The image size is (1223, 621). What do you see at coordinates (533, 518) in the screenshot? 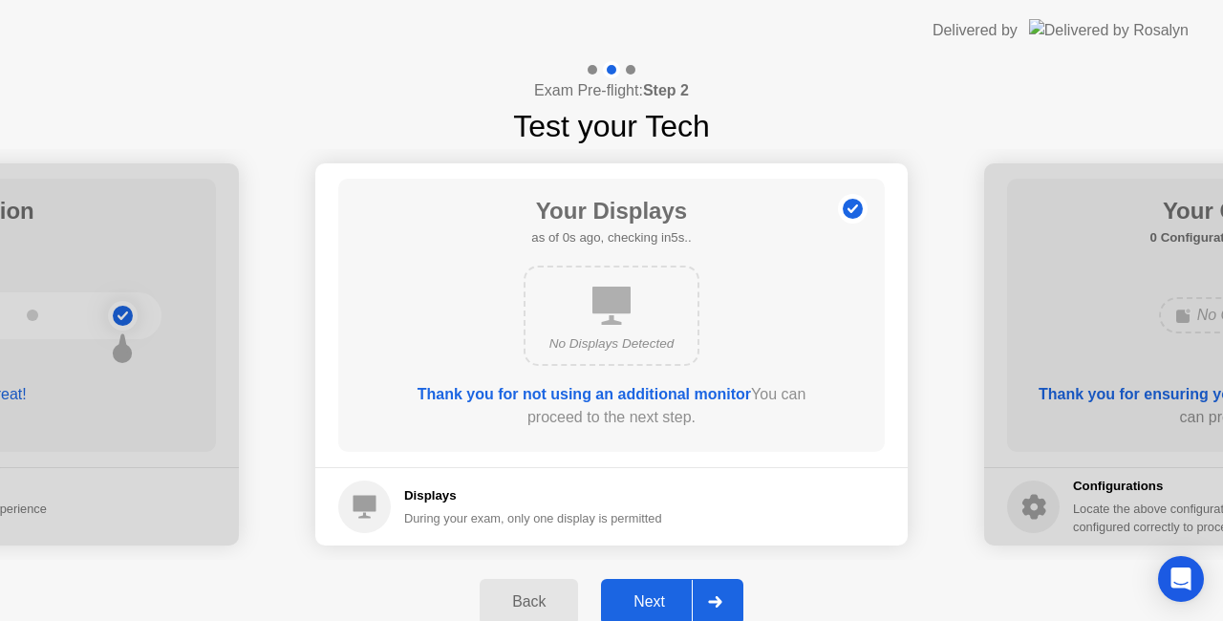
I see `div: During your exam, only one display is permitted` at bounding box center [533, 518].